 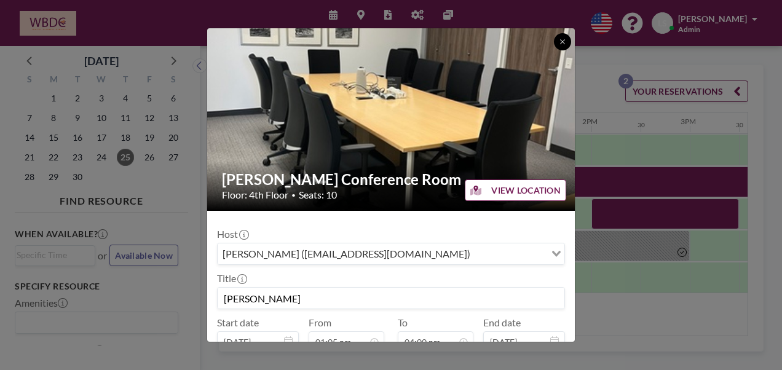 What do you see at coordinates (320, 323) in the screenshot?
I see `label: From` at bounding box center [320, 323].